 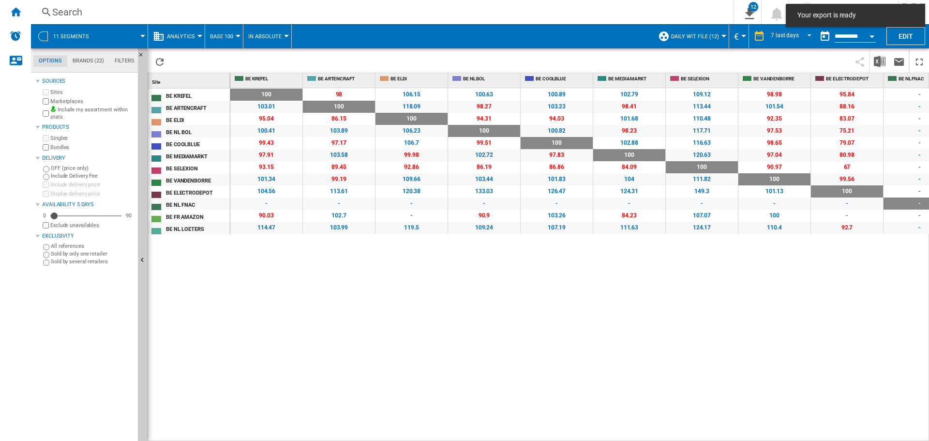 What do you see at coordinates (411, 106) in the screenshot?
I see `span: 118.09` at bounding box center [411, 106].